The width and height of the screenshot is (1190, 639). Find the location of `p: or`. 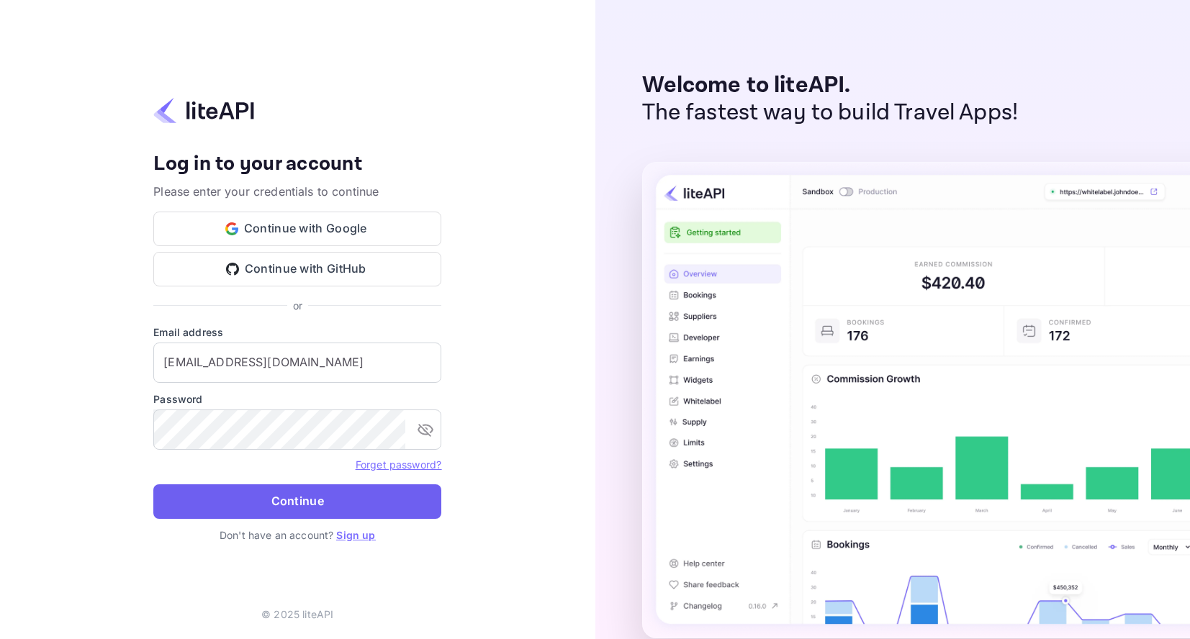

p: or is located at coordinates (297, 305).